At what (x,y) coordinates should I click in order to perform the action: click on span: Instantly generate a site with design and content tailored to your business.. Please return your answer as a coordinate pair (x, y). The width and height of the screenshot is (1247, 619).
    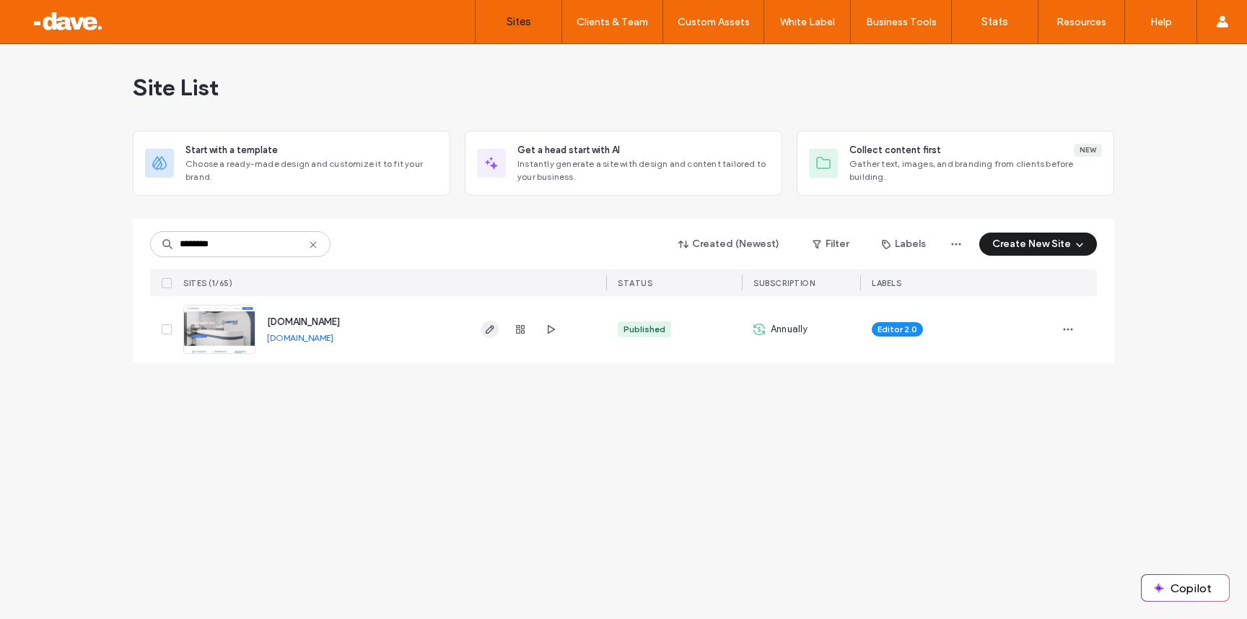
    Looking at the image, I should click on (644, 170).